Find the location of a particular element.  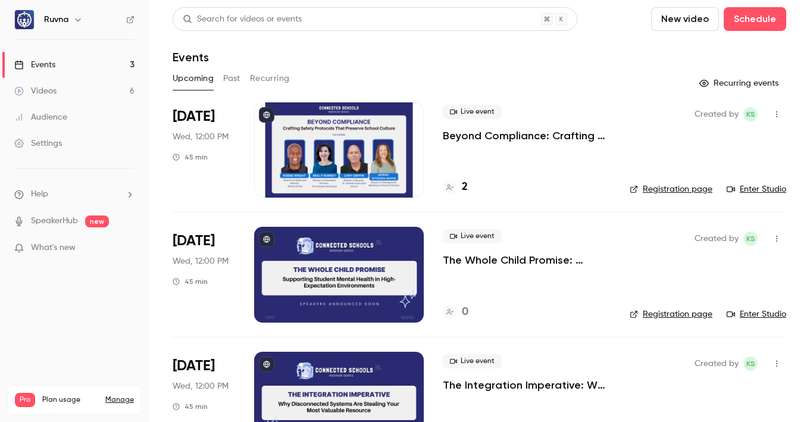

div: Sep 24 Wed, 1:00 PM (America/New York) is located at coordinates (203, 150).